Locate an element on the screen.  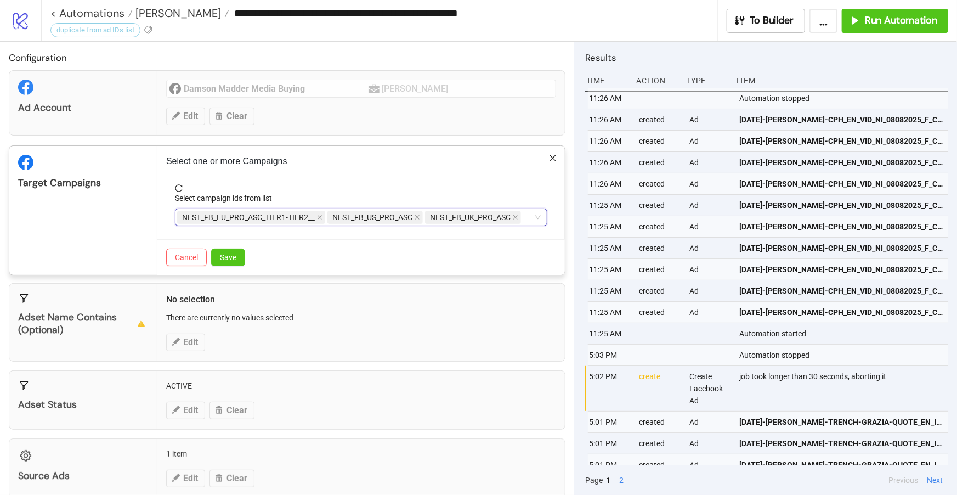
a: < Automations is located at coordinates (92, 13).